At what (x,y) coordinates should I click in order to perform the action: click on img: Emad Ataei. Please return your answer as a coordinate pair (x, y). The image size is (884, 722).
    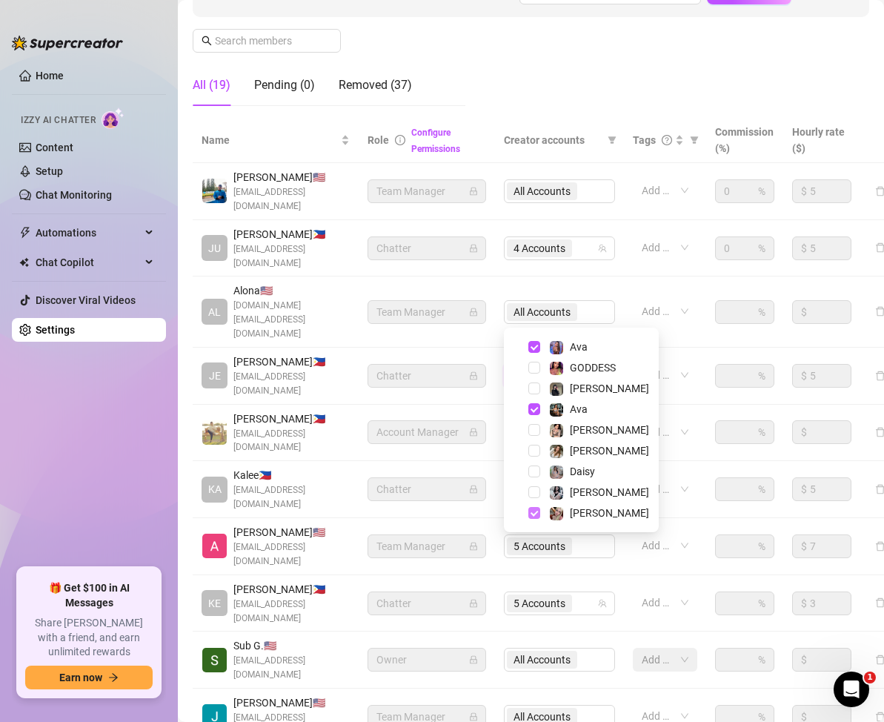
    Looking at the image, I should click on (214, 190).